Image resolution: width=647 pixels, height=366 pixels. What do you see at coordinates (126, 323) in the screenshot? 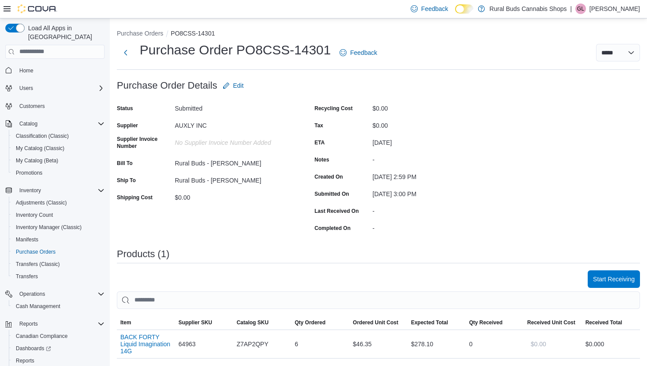
I see `span: Item` at bounding box center [126, 323].